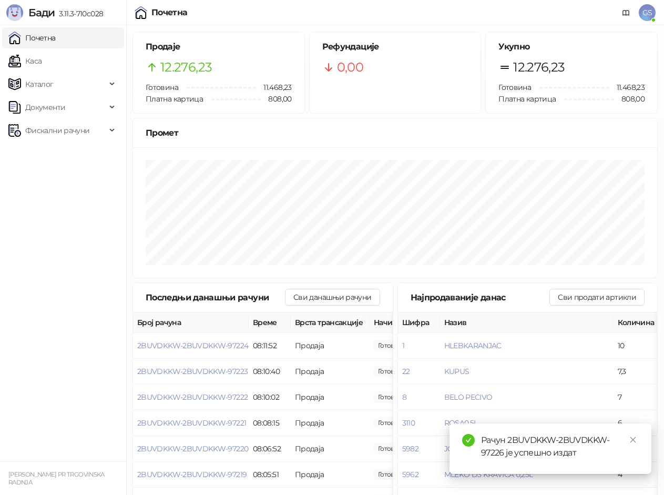 The width and height of the screenshot is (664, 495). Describe the element at coordinates (419, 322) in the screenshot. I see `th: Шифра` at that location.